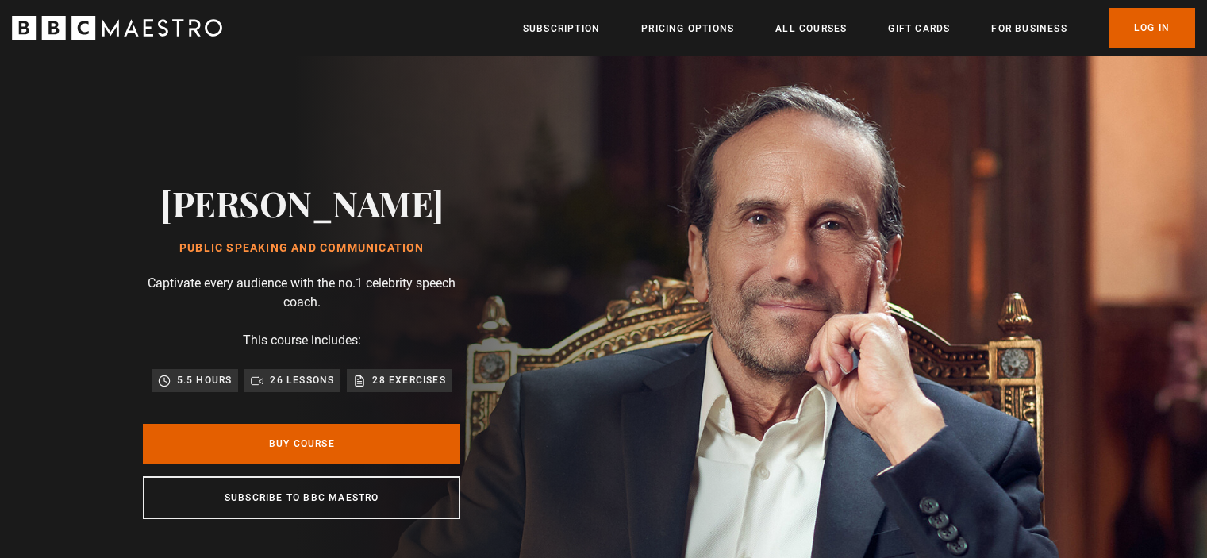 The image size is (1207, 558). What do you see at coordinates (859, 28) in the screenshot?
I see `nav: Primary` at bounding box center [859, 28].